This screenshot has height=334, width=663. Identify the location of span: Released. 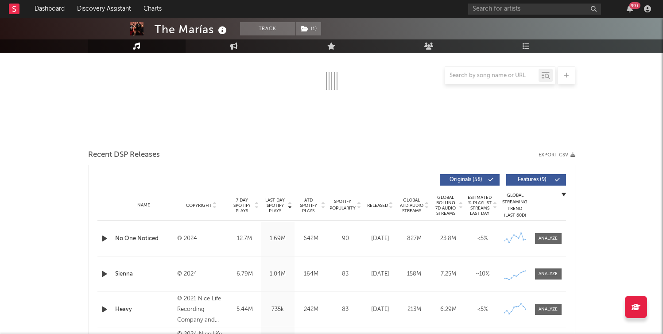
(377, 206).